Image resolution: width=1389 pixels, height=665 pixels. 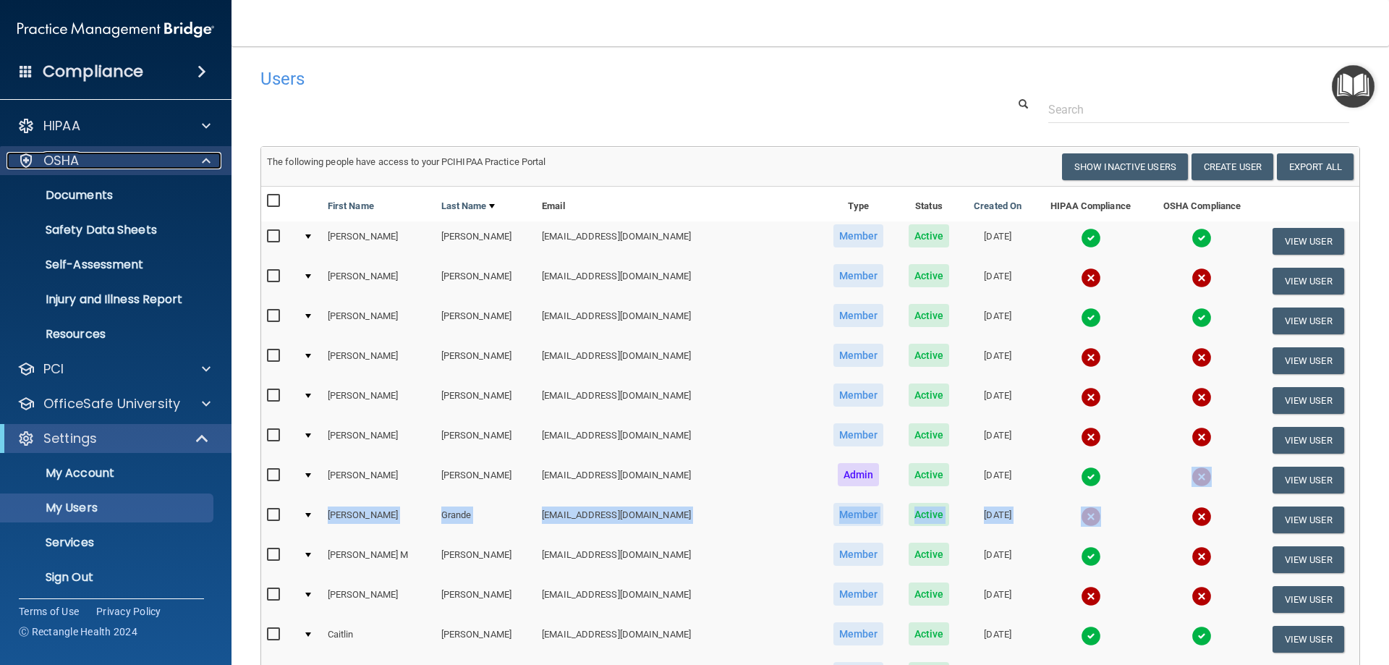 What do you see at coordinates (48, 611) in the screenshot?
I see `a: Terms of Use` at bounding box center [48, 611].